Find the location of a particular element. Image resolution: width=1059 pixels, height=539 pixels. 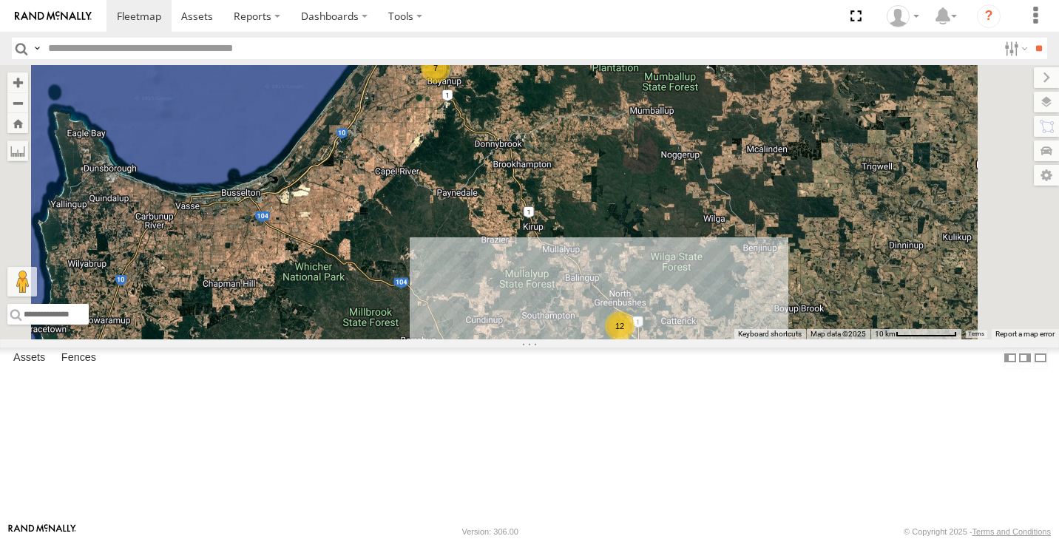

button: Drag Pegman onto the map to open Street View is located at coordinates (22, 282).